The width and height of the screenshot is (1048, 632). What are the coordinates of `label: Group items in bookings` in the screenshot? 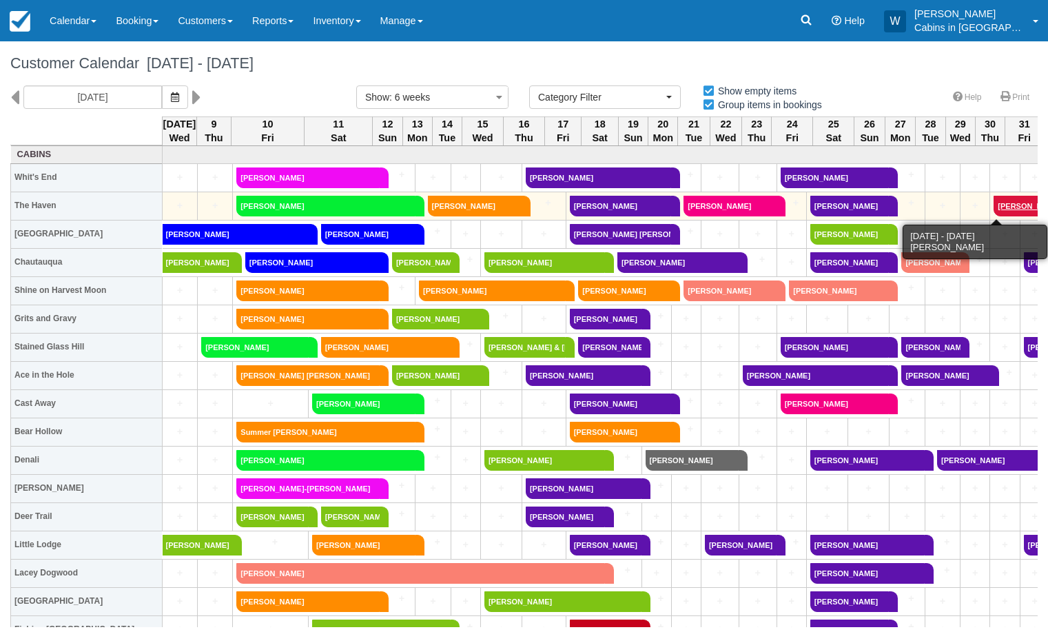 It's located at (767, 105).